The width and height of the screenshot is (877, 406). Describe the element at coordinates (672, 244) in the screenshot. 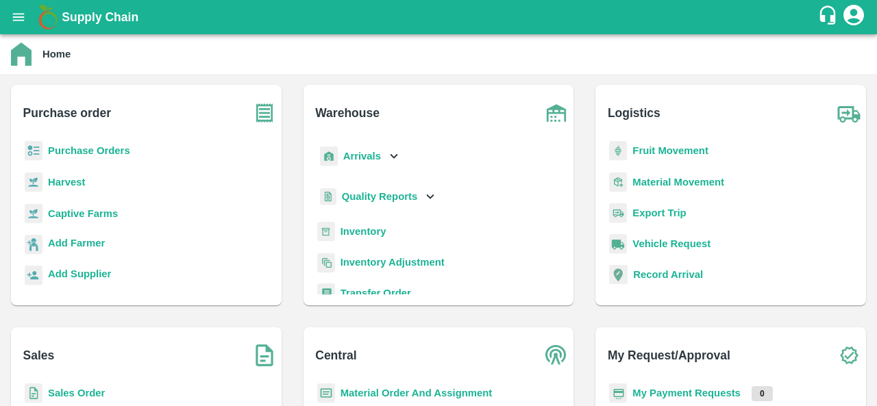

I see `a: Vehicle Request` at that location.